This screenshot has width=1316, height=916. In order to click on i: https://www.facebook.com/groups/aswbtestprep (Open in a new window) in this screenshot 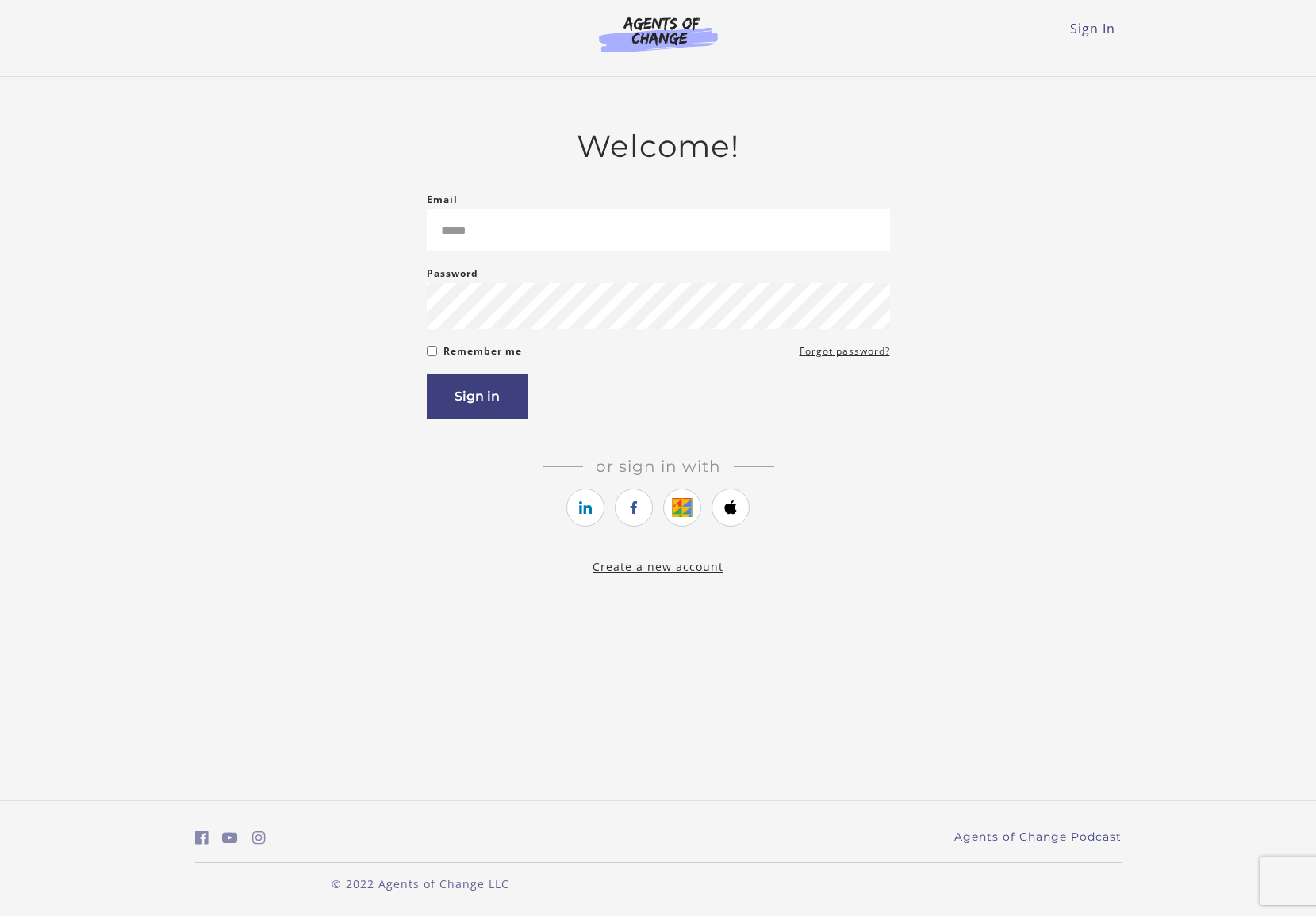, I will do `click(202, 838)`.